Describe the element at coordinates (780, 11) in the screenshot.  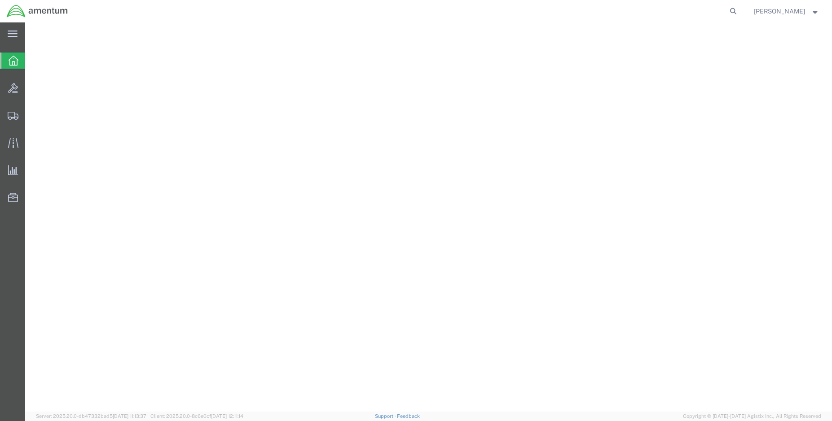
I see `span: Brian Marquez` at that location.